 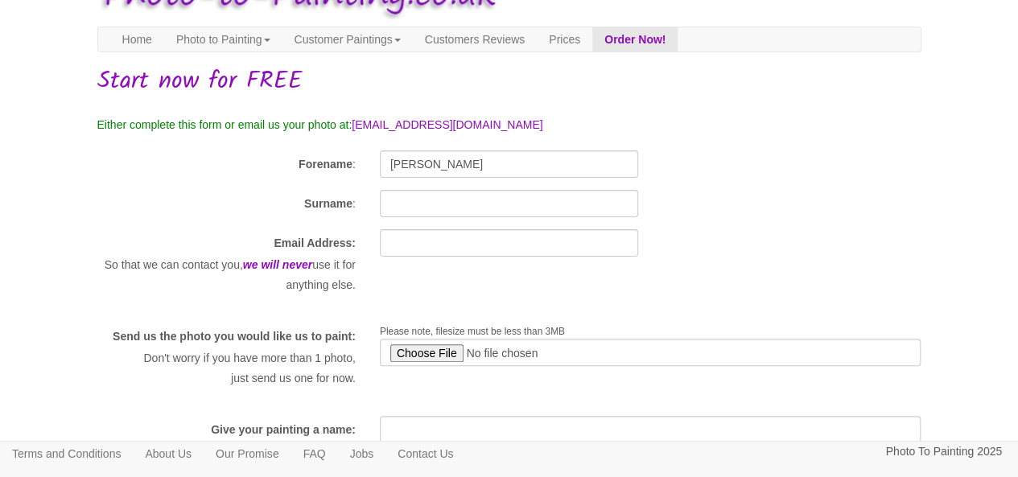 I want to click on a: Photo to Painting, so click(x=223, y=39).